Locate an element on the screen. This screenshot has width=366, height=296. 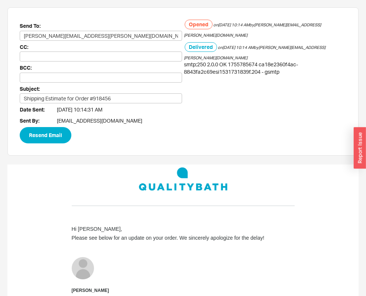
span: Date Sent: is located at coordinates (38, 110).